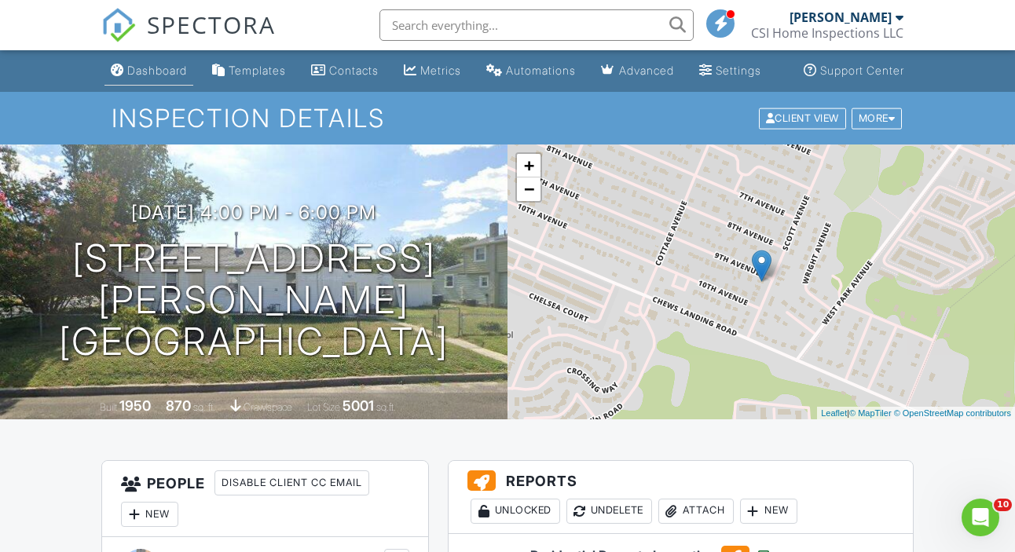 The image size is (1015, 552). What do you see at coordinates (507, 118) in the screenshot?
I see `h1: Inspection Details` at bounding box center [507, 118].